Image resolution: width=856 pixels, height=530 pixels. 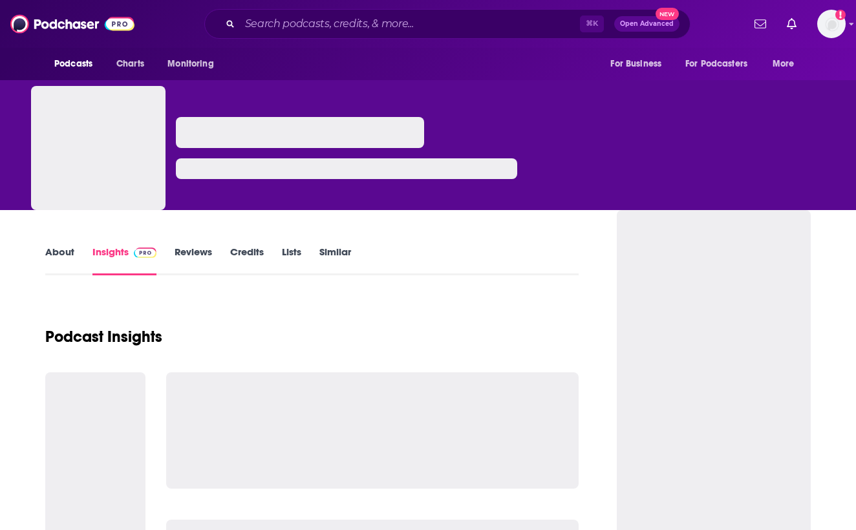 I want to click on img: Podchaser Pro, so click(x=145, y=253).